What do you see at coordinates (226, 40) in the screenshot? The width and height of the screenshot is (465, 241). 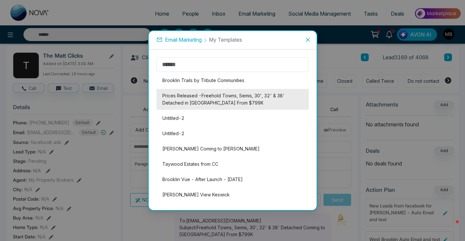 I see `span: My Templates` at bounding box center [226, 40].